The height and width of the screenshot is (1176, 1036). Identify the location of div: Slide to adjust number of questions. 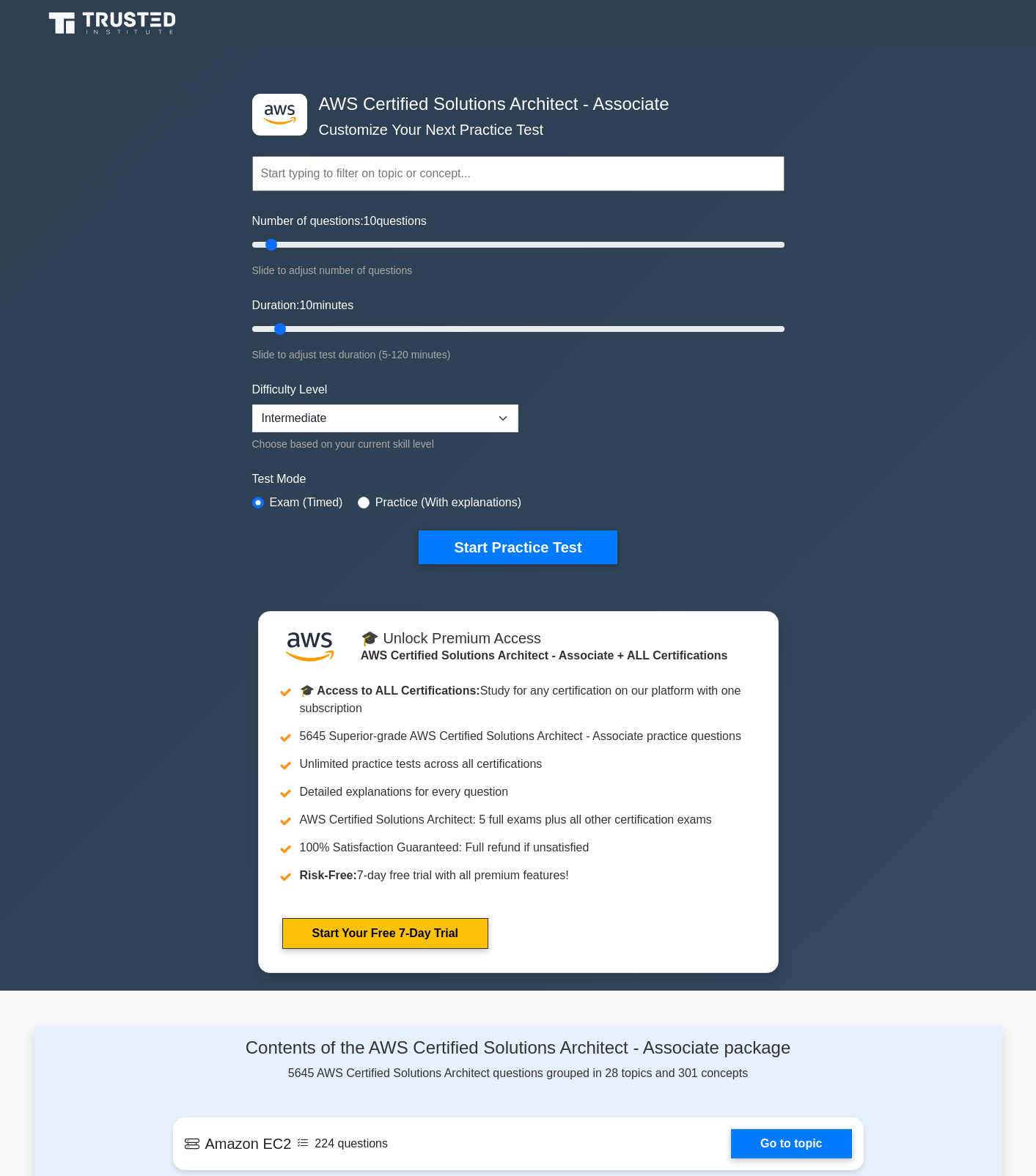
(518, 270).